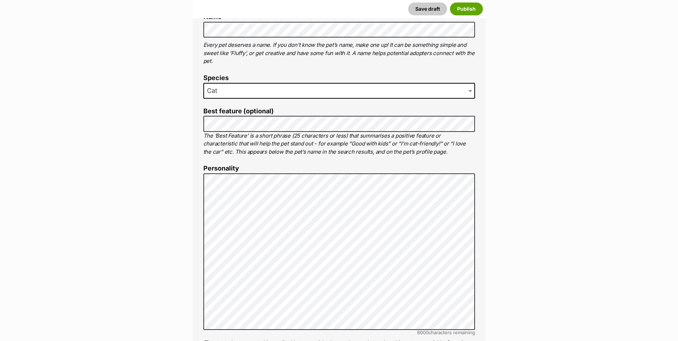 The image size is (678, 341). I want to click on p: The ‘Best Feature’ is a short phrase (25 characters or less) that summarises a positive feature o..., so click(339, 144).